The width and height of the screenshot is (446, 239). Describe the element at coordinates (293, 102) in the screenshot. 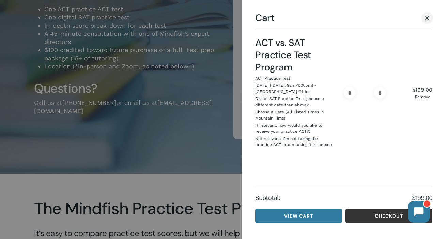

I see `dt: Digital SAT Practice Test (choose a different date than above):` at that location.